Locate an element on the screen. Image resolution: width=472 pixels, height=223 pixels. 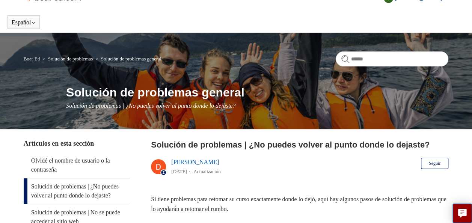
a: Solución de problemas | ¿No puedes volver al punto donde lo dejaste? is located at coordinates (77, 191).